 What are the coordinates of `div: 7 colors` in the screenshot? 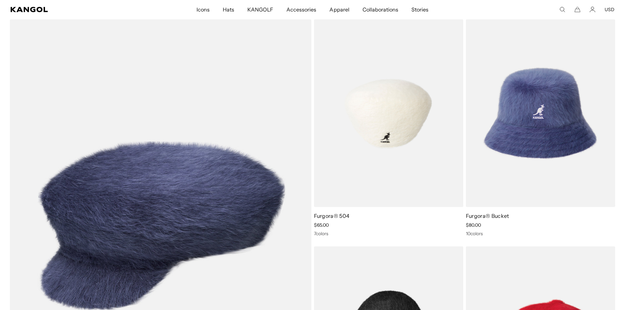 It's located at (388, 234).